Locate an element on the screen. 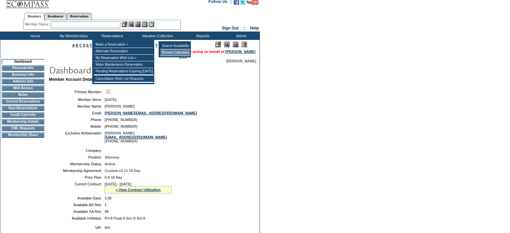 Image resolution: width=510 pixels, height=233 pixels. span: Pri:0 Peak:0 Sec:0 Sel:0 is located at coordinates (125, 218).